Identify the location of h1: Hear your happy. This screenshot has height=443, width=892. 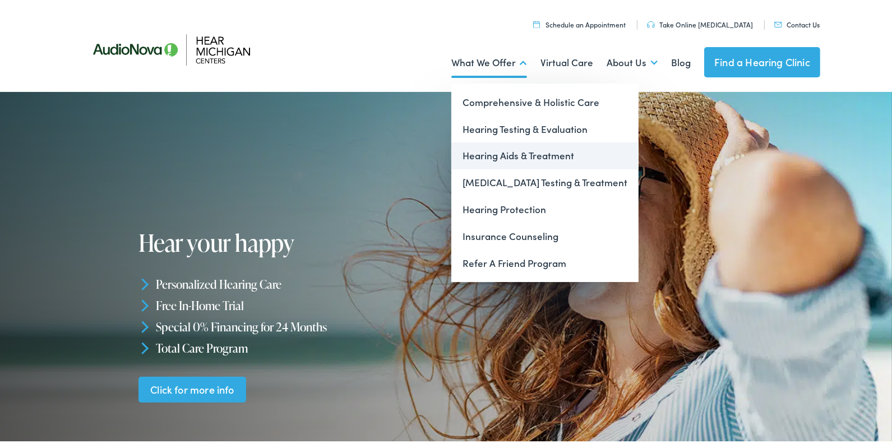
(294, 240).